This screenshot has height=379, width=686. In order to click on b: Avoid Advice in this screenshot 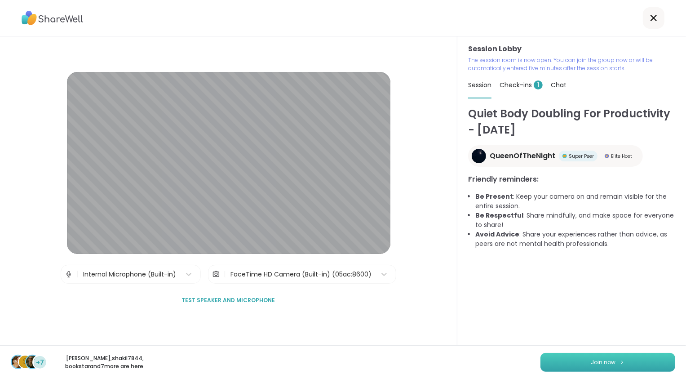, I will do `click(497, 234)`.